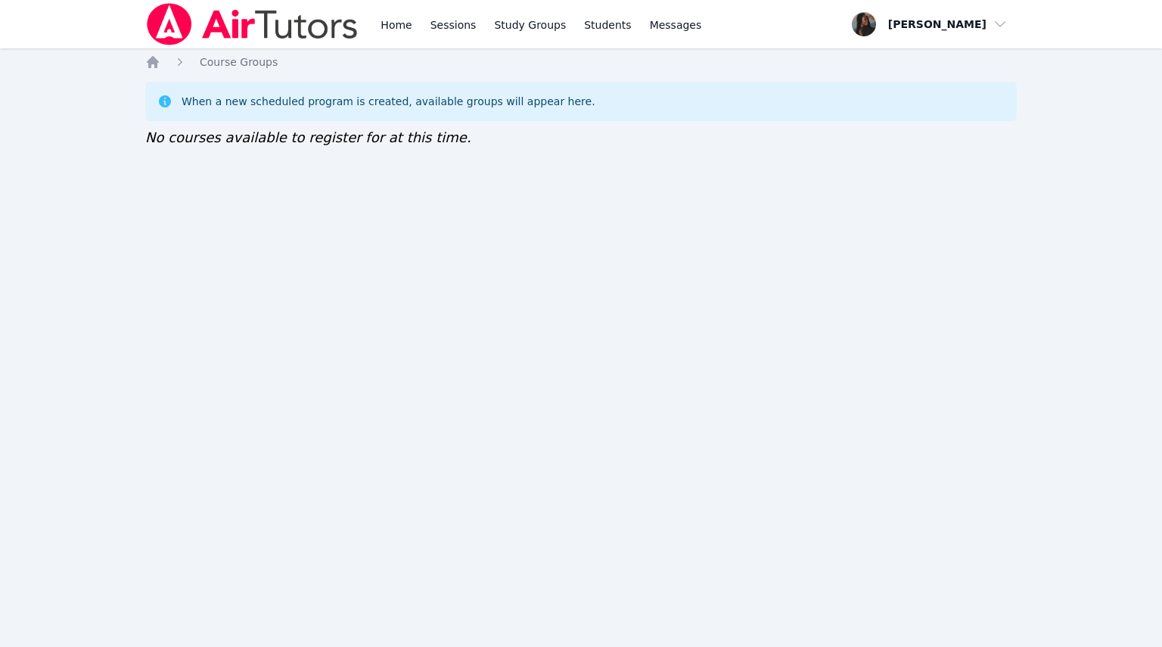 Image resolution: width=1162 pixels, height=647 pixels. I want to click on nav: Breadcrumb, so click(581, 62).